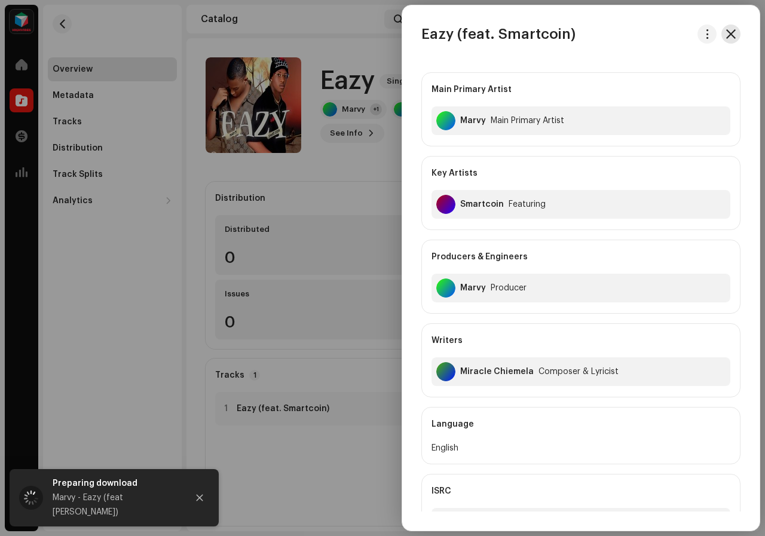 This screenshot has height=536, width=765. Describe the element at coordinates (115, 484) in the screenshot. I see `div: Preparing download` at that location.